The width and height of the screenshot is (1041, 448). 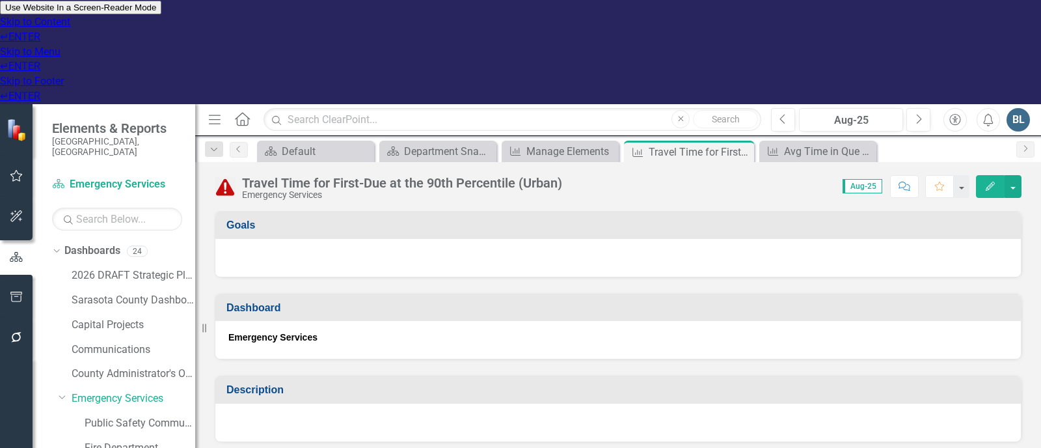 What do you see at coordinates (1019, 120) in the screenshot?
I see `div: BL` at bounding box center [1019, 120].